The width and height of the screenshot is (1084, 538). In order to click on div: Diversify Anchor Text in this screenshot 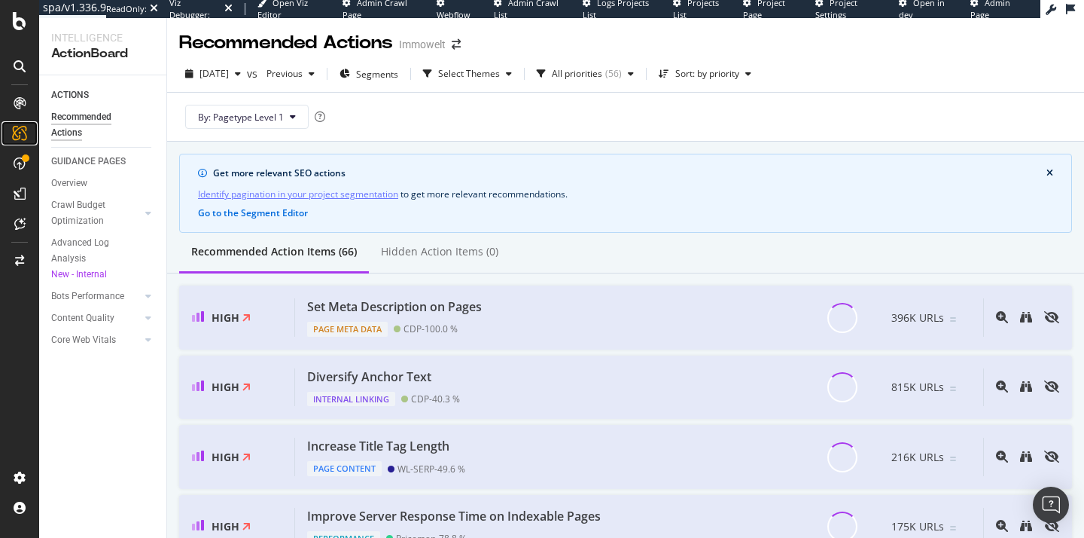, I will do `click(369, 376)`.